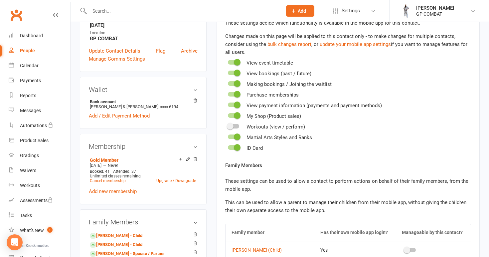 This screenshot has height=257, width=489. Describe the element at coordinates (114, 51) in the screenshot. I see `a: Update Contact Details` at that location.